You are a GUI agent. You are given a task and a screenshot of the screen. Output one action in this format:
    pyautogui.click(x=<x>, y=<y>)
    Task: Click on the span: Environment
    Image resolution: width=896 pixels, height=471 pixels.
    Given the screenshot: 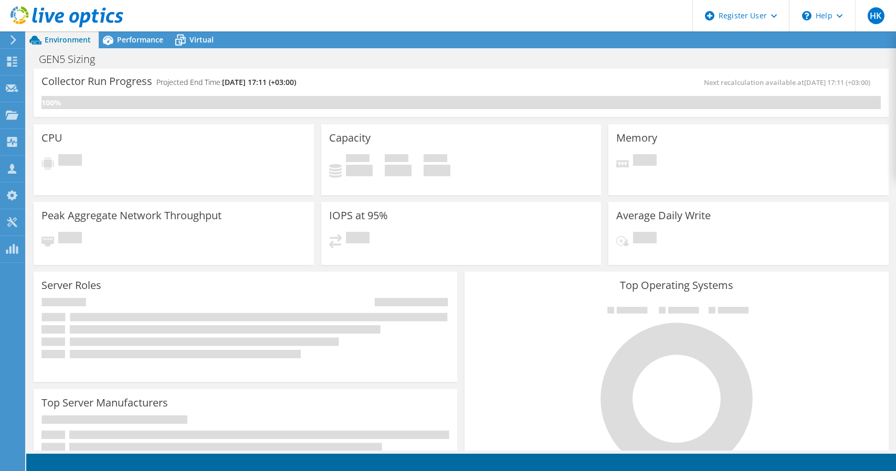 What is the action you would take?
    pyautogui.click(x=68, y=39)
    